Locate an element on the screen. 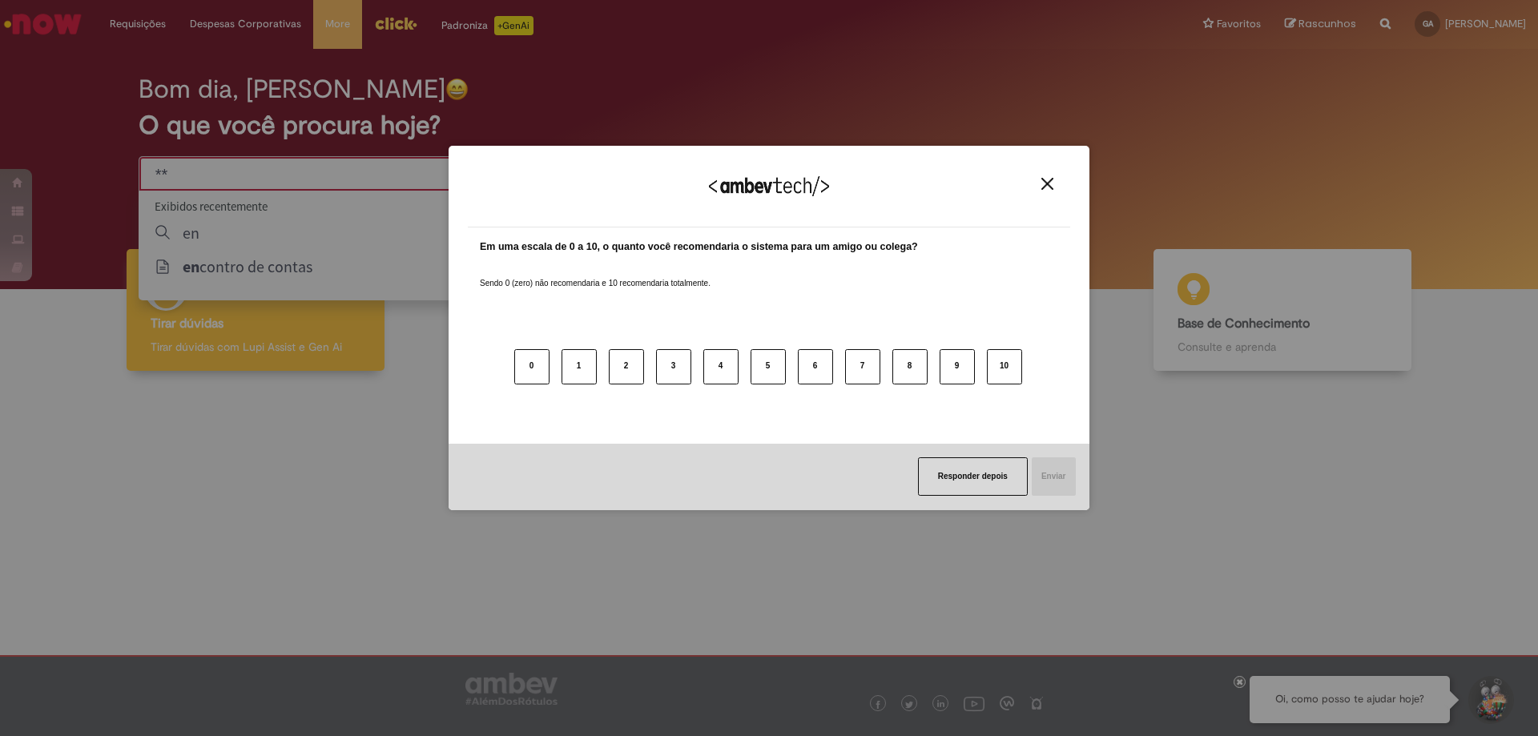  button: 3 is located at coordinates (674, 367).